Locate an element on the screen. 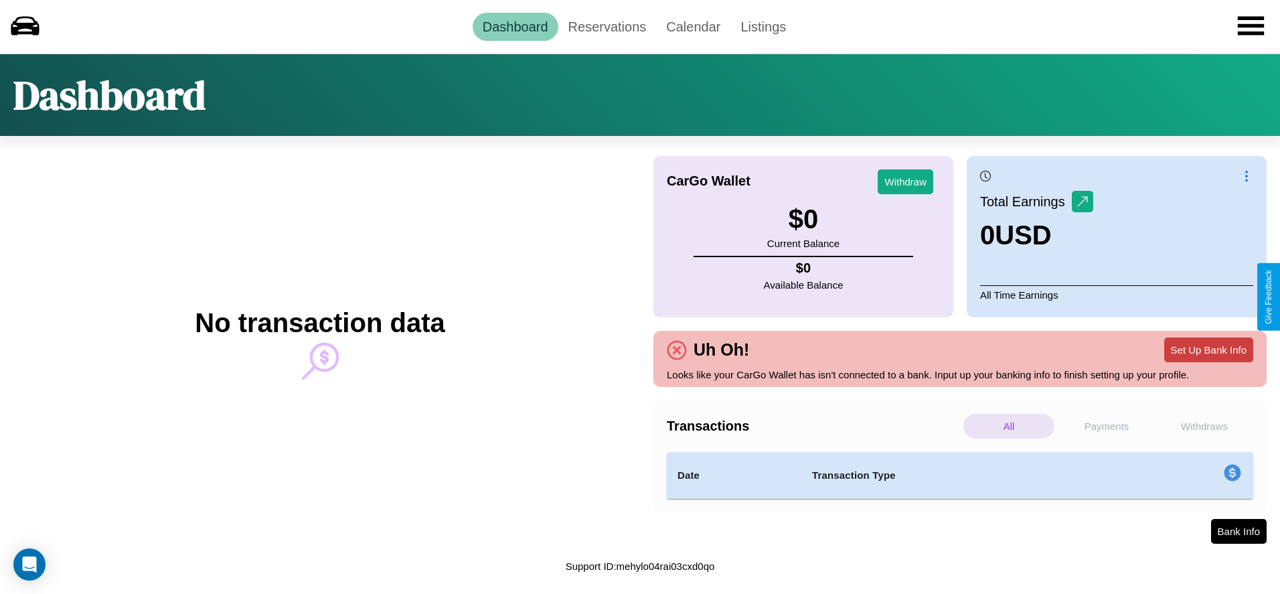 Image resolution: width=1280 pixels, height=594 pixels. button: Bank Info is located at coordinates (1239, 531).